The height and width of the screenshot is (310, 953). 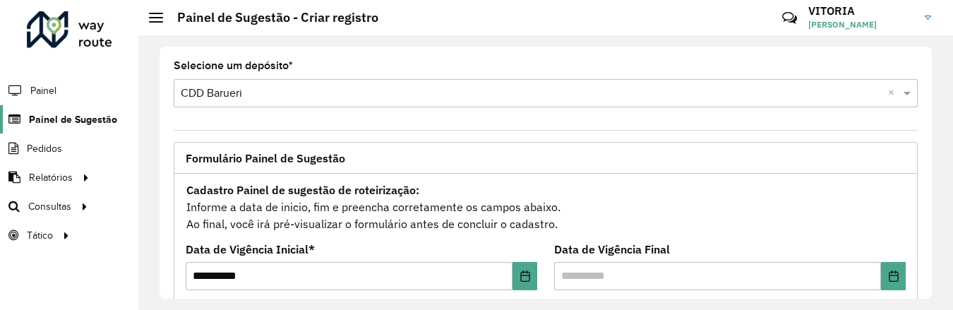 I want to click on span: Clear all, so click(x=893, y=93).